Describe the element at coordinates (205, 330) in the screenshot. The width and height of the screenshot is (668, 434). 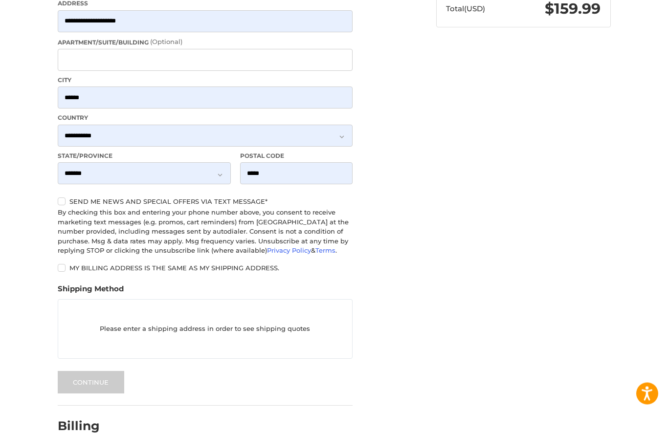
I see `p: Please enter a shipping address in order to see shipping quotes` at that location.